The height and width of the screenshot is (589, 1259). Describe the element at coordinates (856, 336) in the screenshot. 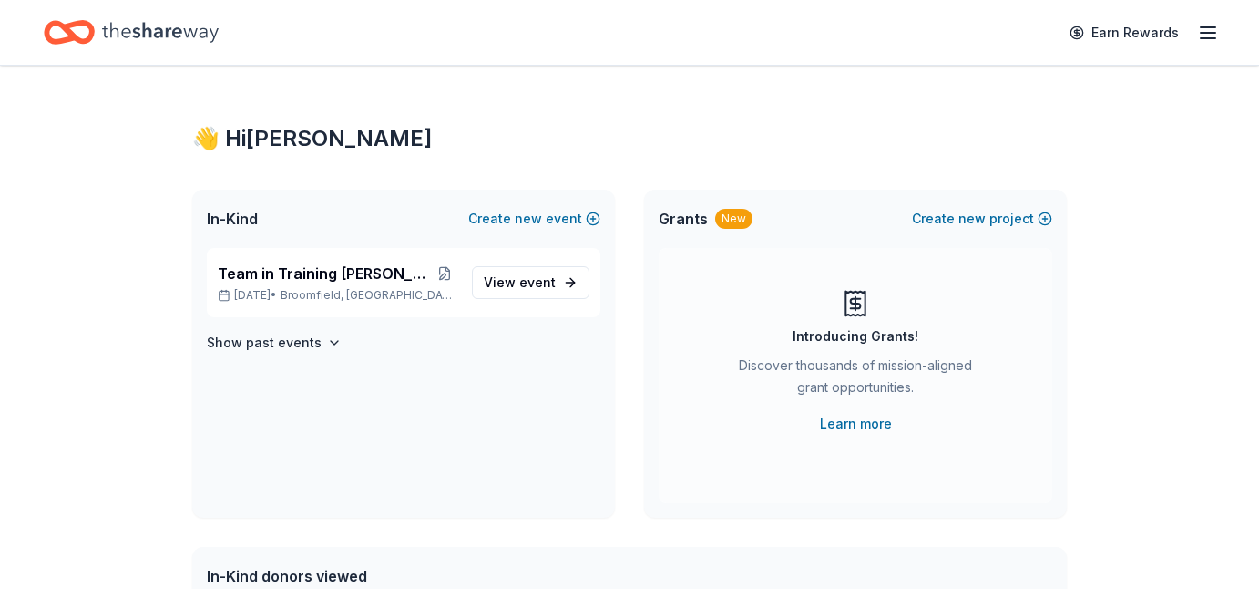

I see `div: Introducing Grants!` at that location.